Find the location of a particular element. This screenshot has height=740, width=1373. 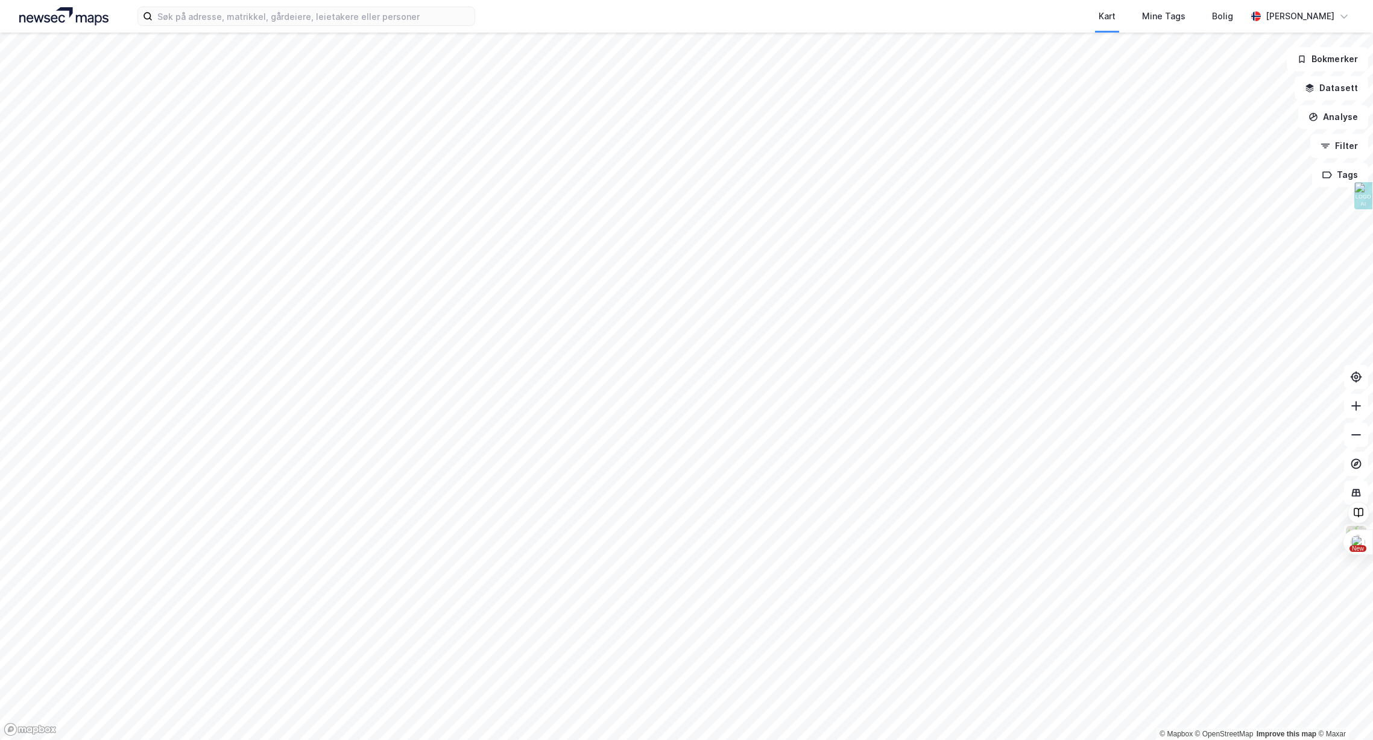

a: Mapbox is located at coordinates (1176, 734).